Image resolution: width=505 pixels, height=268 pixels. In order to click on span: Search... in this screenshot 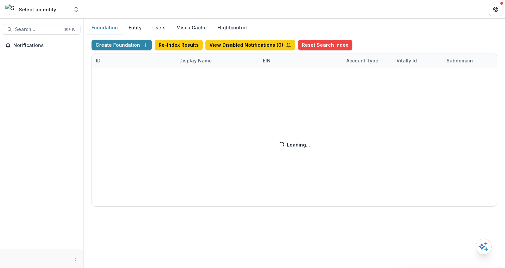, I will do `click(37, 29)`.